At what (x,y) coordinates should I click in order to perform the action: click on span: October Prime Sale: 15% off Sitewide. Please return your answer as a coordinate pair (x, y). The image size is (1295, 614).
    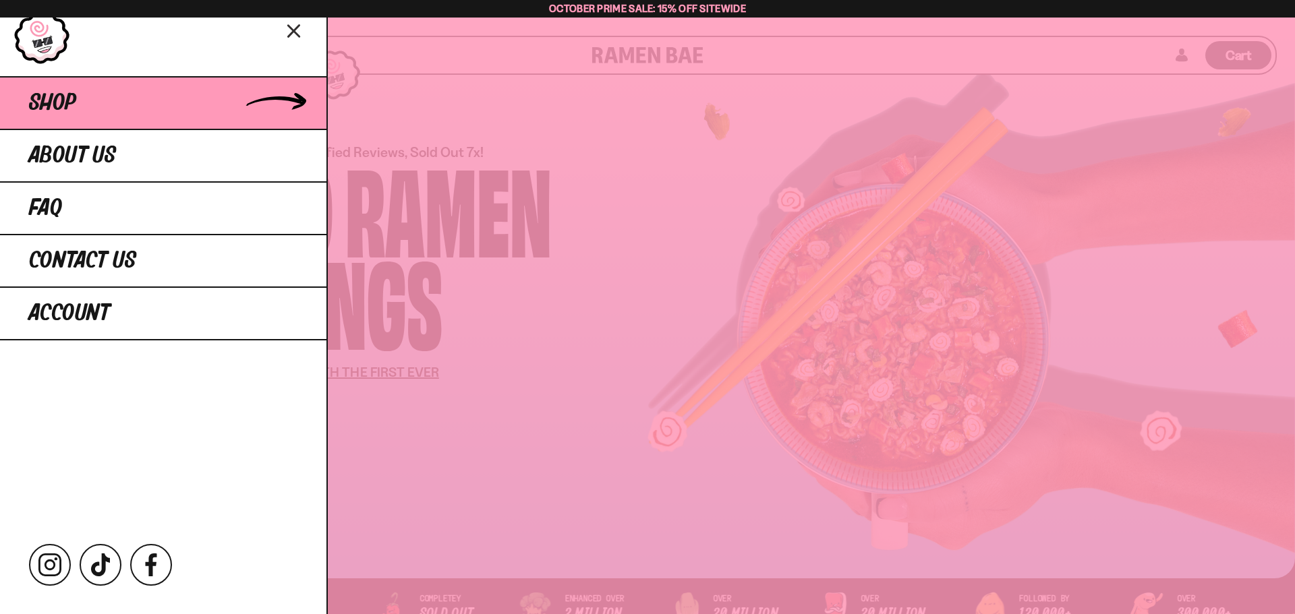
    Looking at the image, I should click on (647, 8).